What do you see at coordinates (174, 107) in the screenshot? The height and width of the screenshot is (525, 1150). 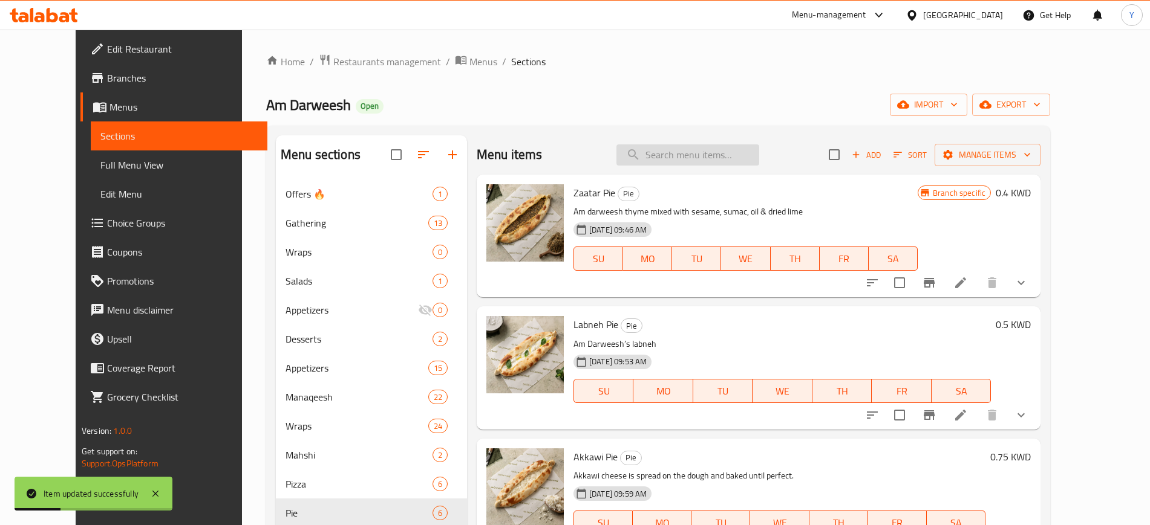 I see `a: Menus` at bounding box center [174, 107].